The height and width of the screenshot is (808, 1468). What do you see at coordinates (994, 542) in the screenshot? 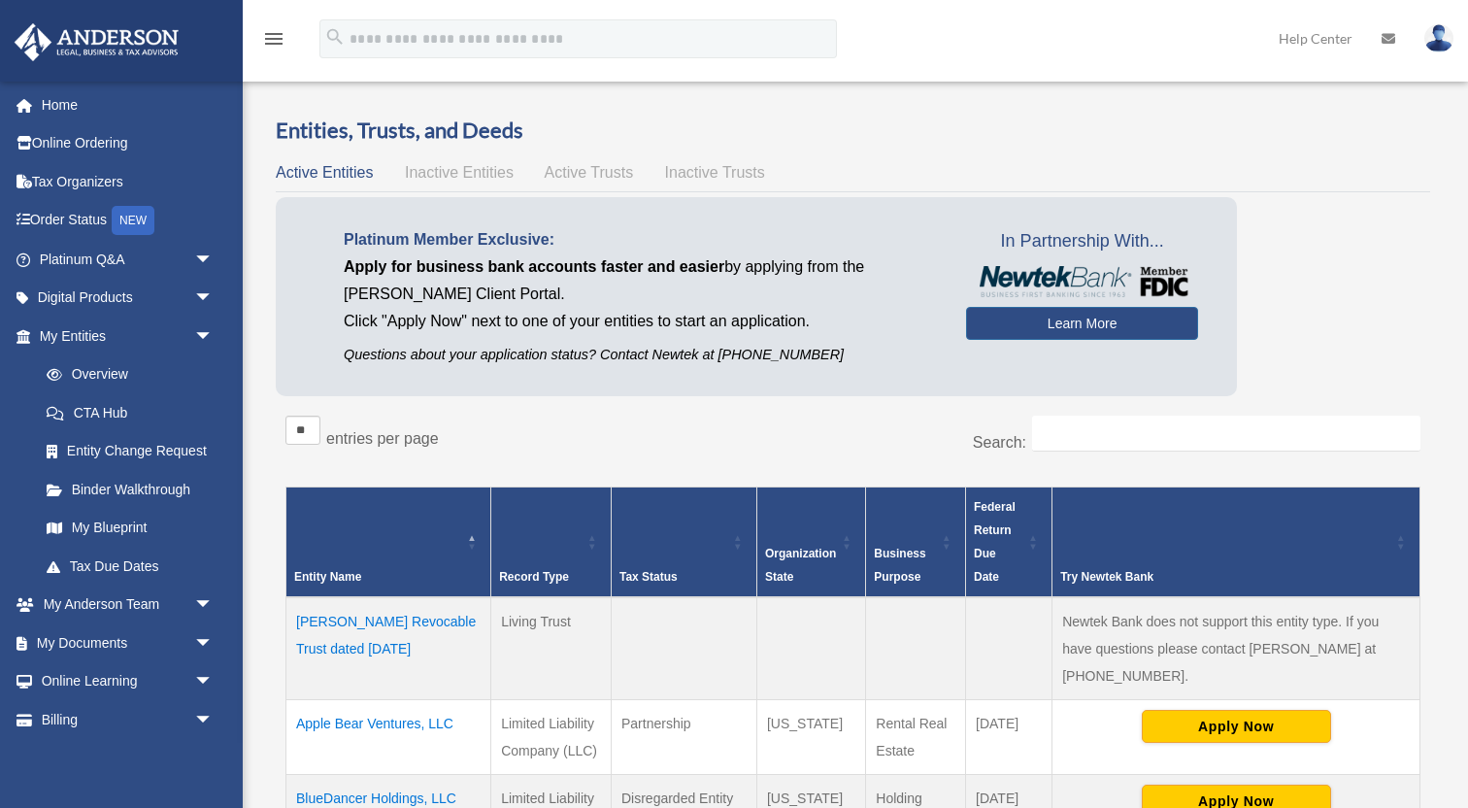
I see `span: Federal Return Due Date` at bounding box center [994, 542].